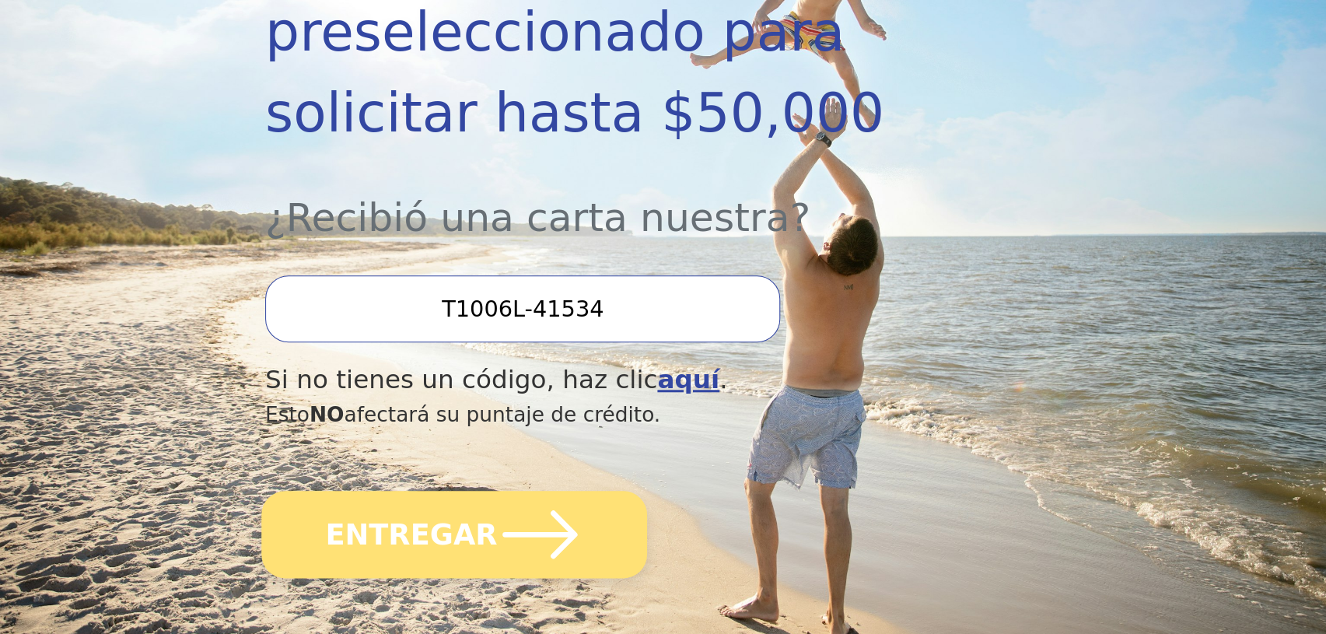 The height and width of the screenshot is (634, 1326). Describe the element at coordinates (461, 380) in the screenshot. I see `font: Si no tienes un código, haz clic` at that location.